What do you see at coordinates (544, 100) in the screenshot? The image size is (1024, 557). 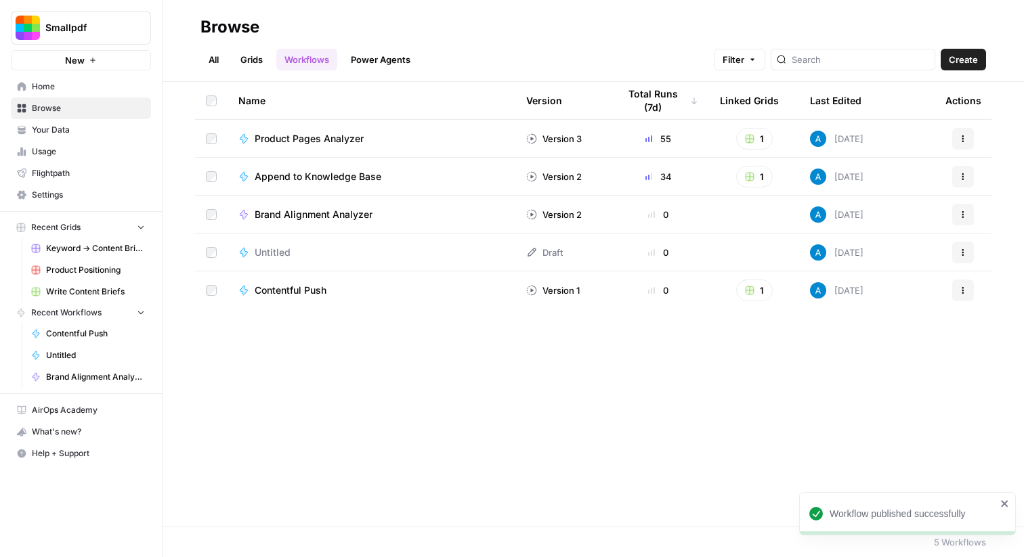 I see `div: Version` at bounding box center [544, 100].